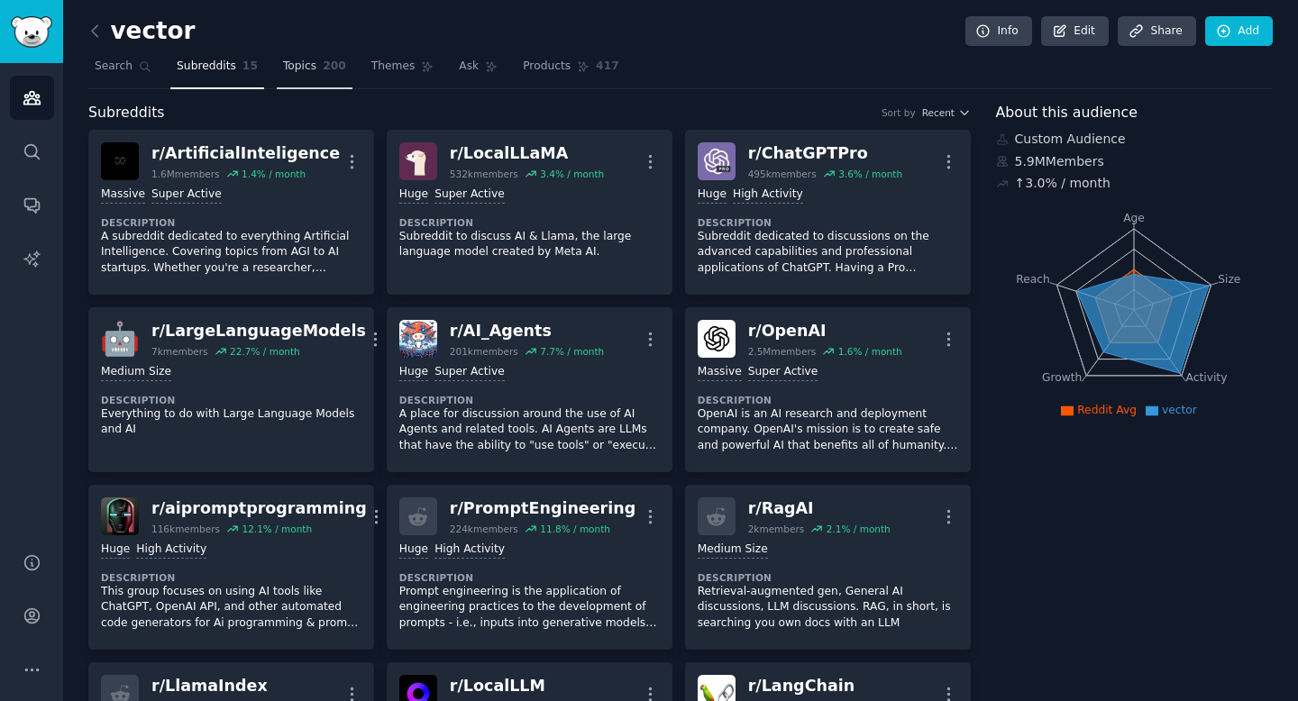 This screenshot has height=701, width=1298. Describe the element at coordinates (123, 70) in the screenshot. I see `a: Search` at that location.